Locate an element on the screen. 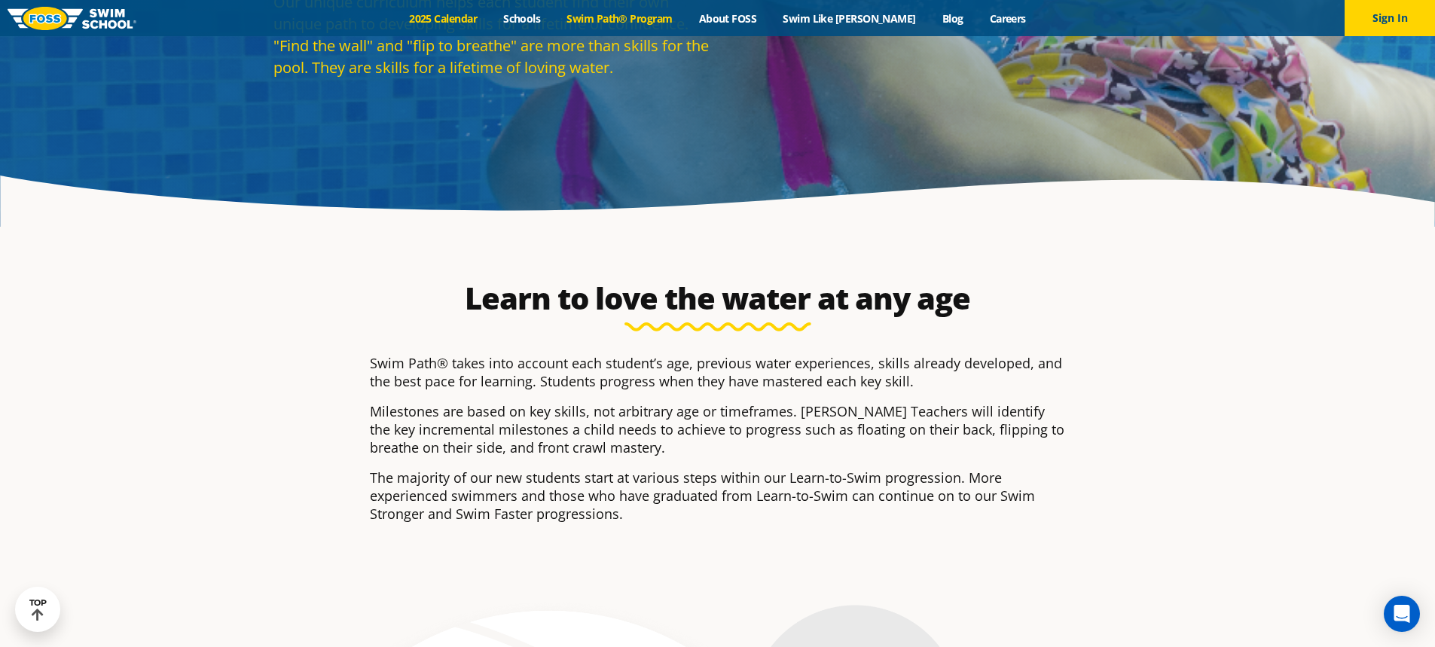  div: TOP is located at coordinates (38, 609).